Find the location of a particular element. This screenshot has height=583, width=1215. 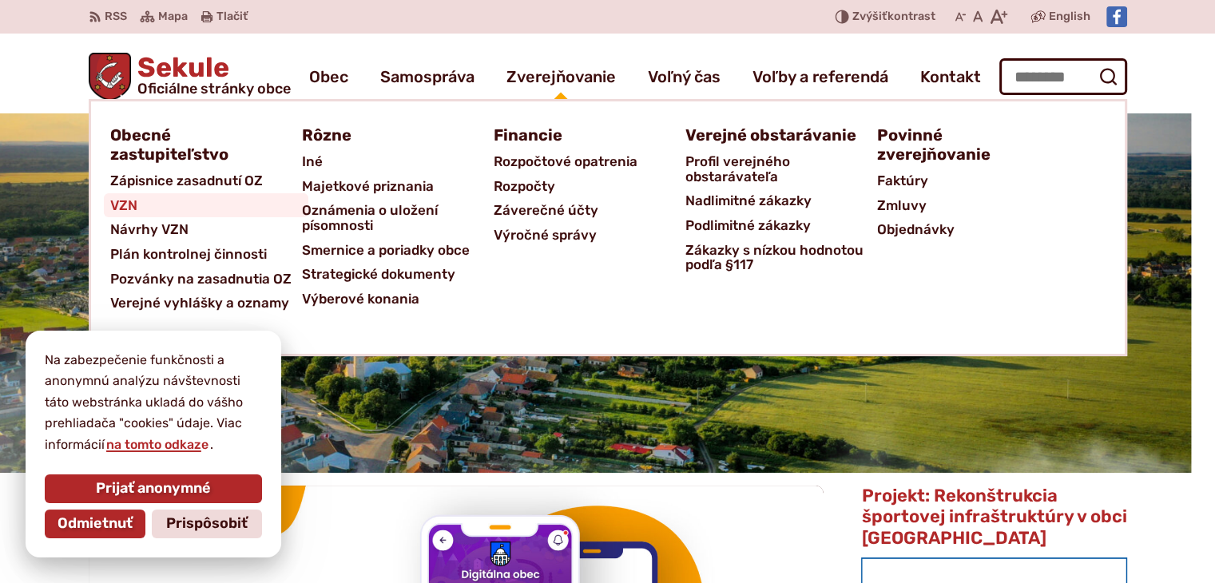

a: Zápisnice zasadnutí OZ is located at coordinates (206, 181).